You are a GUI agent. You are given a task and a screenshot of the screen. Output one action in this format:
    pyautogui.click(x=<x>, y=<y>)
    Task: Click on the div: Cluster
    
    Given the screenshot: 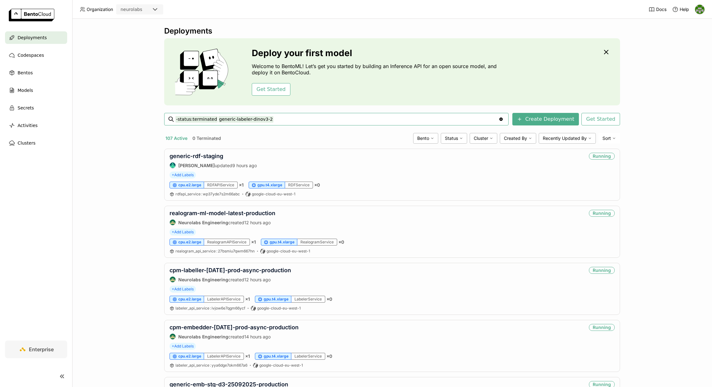 What is the action you would take?
    pyautogui.click(x=484, y=138)
    